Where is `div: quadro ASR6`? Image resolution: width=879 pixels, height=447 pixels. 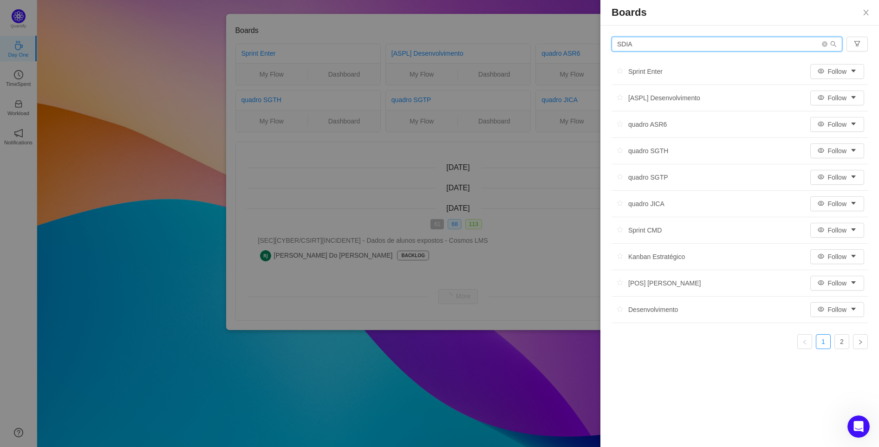 div: quadro ASR6 is located at coordinates (639, 124).